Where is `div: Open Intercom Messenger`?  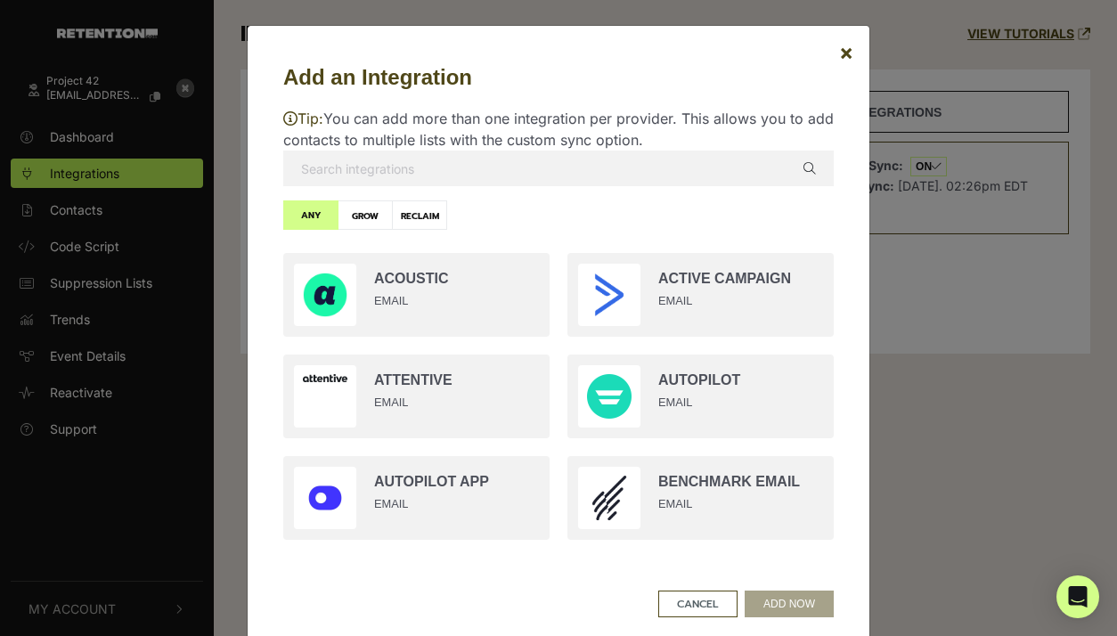 div: Open Intercom Messenger is located at coordinates (1078, 597).